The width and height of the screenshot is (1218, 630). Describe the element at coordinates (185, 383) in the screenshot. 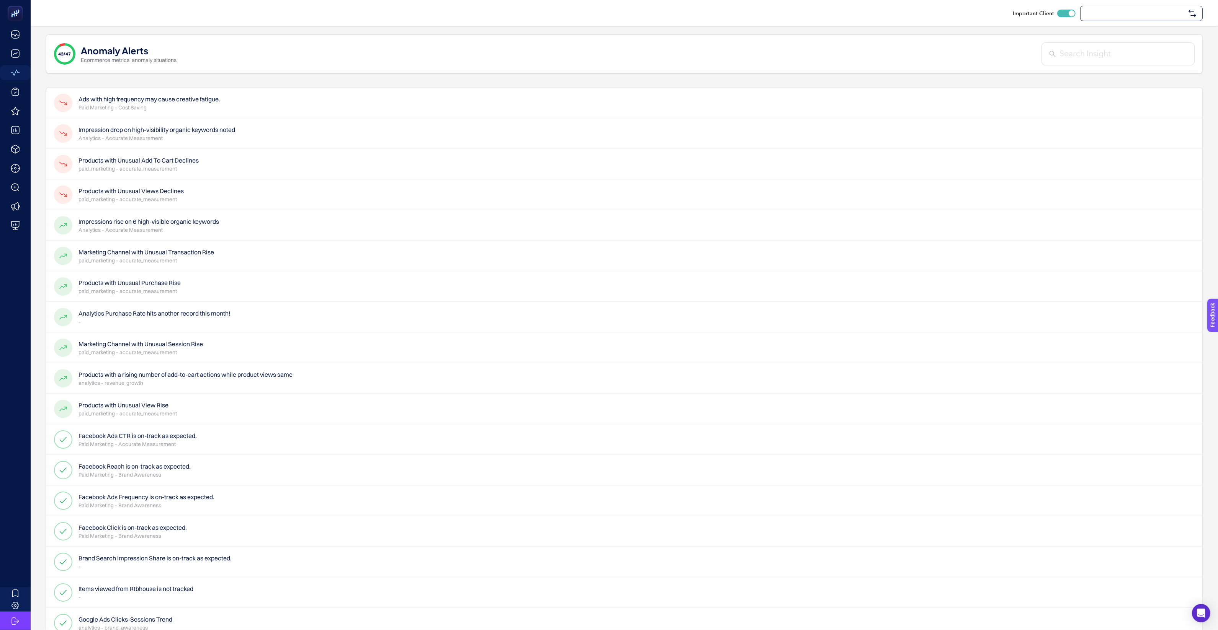

I see `p: analytics - revenue_growth` at that location.